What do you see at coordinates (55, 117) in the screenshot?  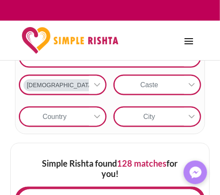 I see `div: Country` at bounding box center [55, 117].